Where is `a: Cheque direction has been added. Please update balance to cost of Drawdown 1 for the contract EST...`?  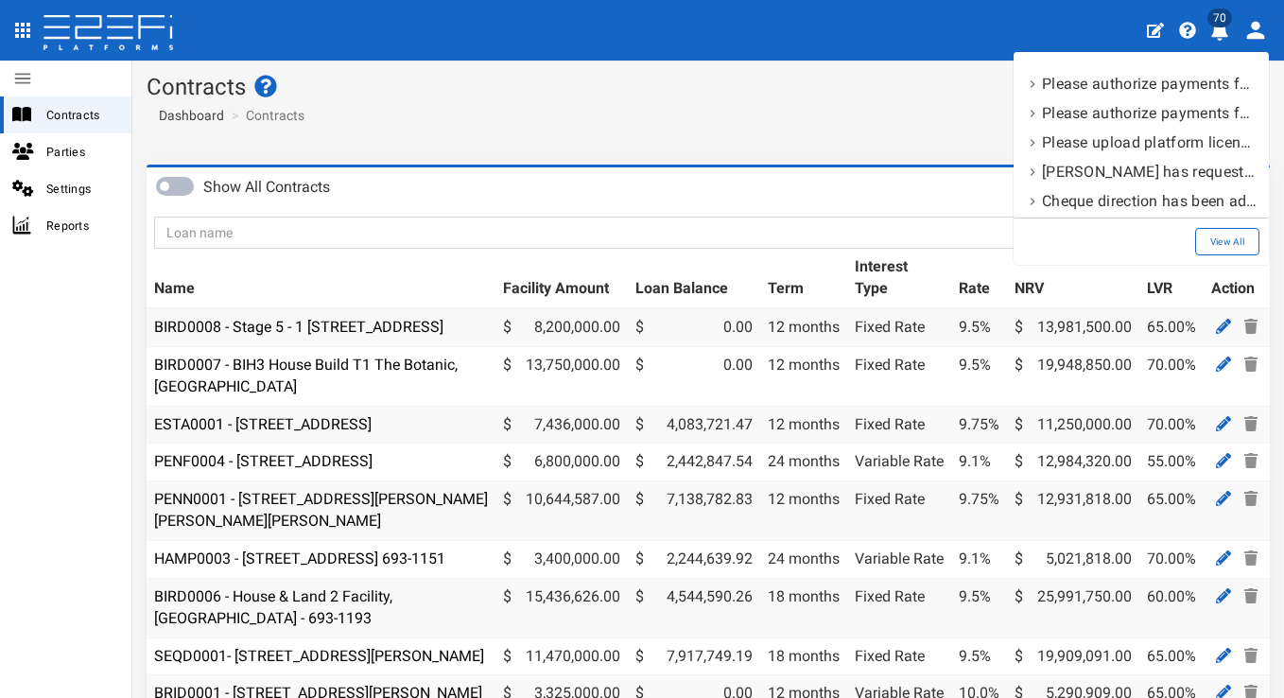
a: Cheque direction has been added. Please update balance to cost of Drawdown 1 for the contract EST... is located at coordinates (1141, 200).